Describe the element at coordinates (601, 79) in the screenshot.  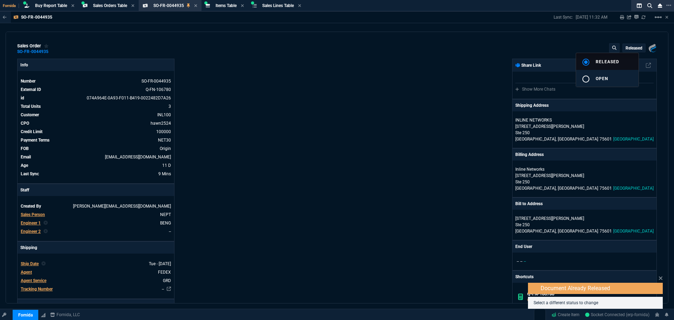
I see `span: Open` at that location.